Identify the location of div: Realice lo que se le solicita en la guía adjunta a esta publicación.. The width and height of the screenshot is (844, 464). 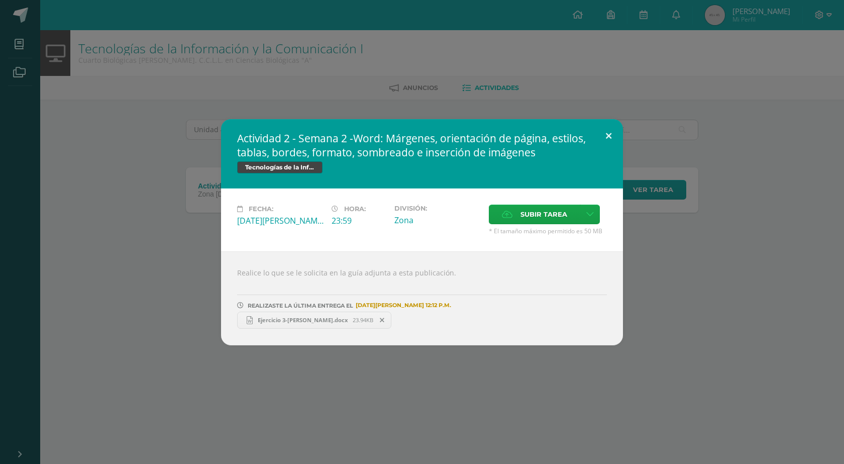
(422, 298).